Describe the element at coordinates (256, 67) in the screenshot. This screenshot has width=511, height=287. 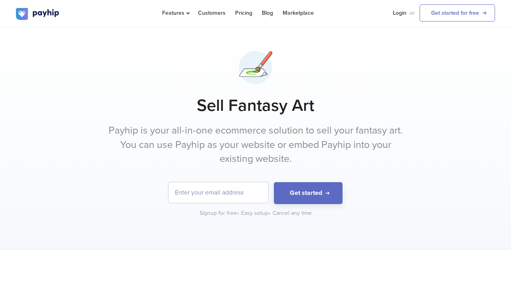
I see `img: brush-painting-w4f6jb8bi4k302hduwkeya.png` at that location.